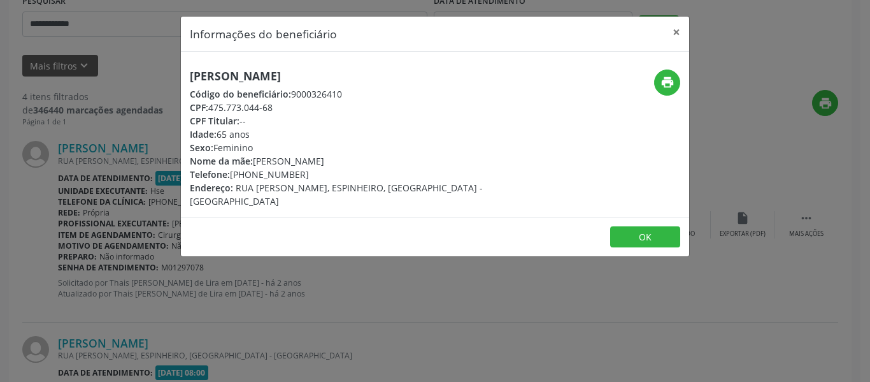 Image resolution: width=870 pixels, height=382 pixels. I want to click on div: 475.773.044-68, so click(350, 107).